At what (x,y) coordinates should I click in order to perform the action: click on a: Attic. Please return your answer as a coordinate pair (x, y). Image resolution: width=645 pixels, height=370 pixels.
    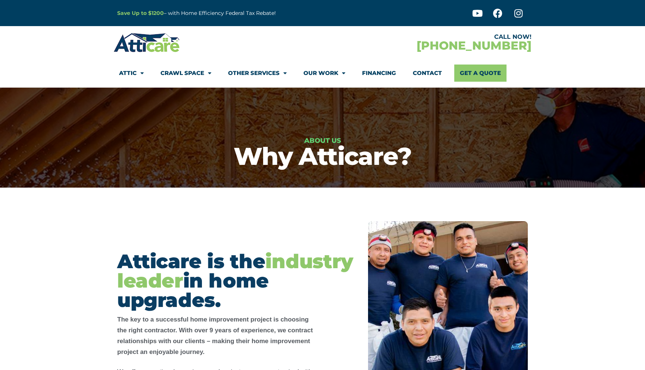
    Looking at the image, I should click on (131, 73).